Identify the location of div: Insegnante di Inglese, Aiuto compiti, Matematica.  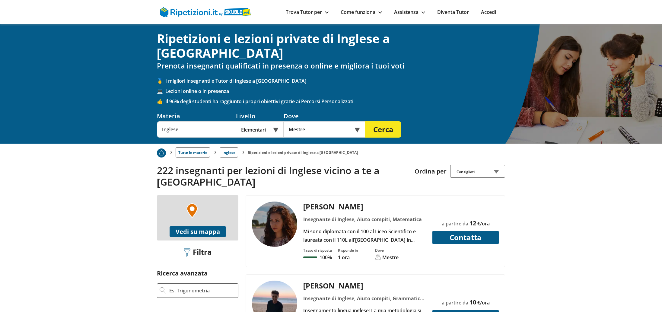
(365, 219).